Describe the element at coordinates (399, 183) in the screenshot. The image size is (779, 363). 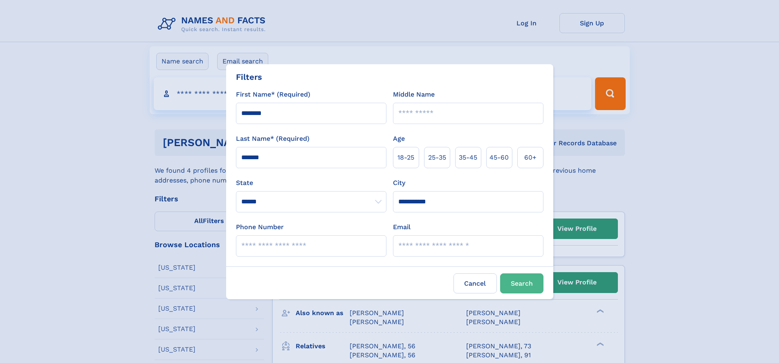
I see `label: City` at that location.